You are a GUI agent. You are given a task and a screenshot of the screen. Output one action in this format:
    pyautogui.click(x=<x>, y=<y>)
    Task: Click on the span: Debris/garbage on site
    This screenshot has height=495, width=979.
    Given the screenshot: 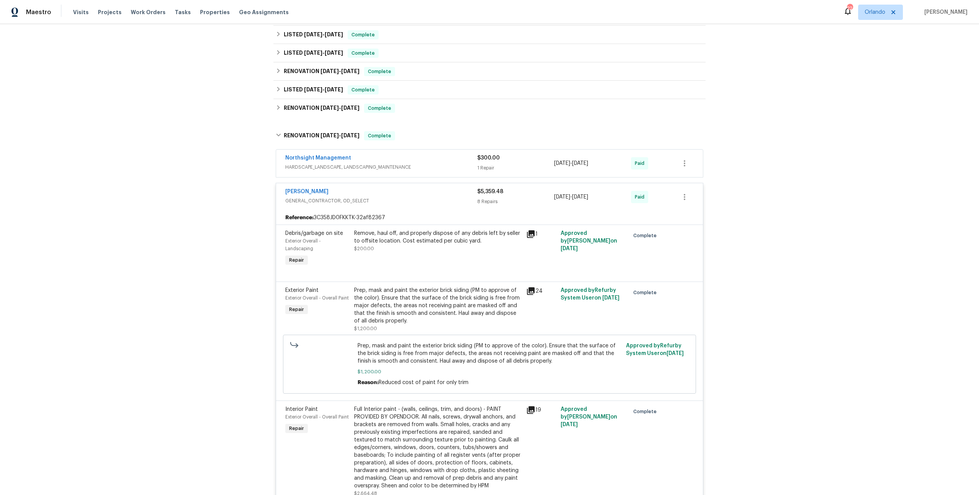 What is the action you would take?
    pyautogui.click(x=314, y=233)
    